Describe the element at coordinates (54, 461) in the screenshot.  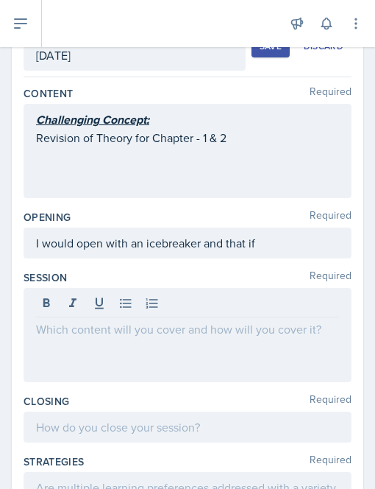
I see `label: Strategies` at that location.